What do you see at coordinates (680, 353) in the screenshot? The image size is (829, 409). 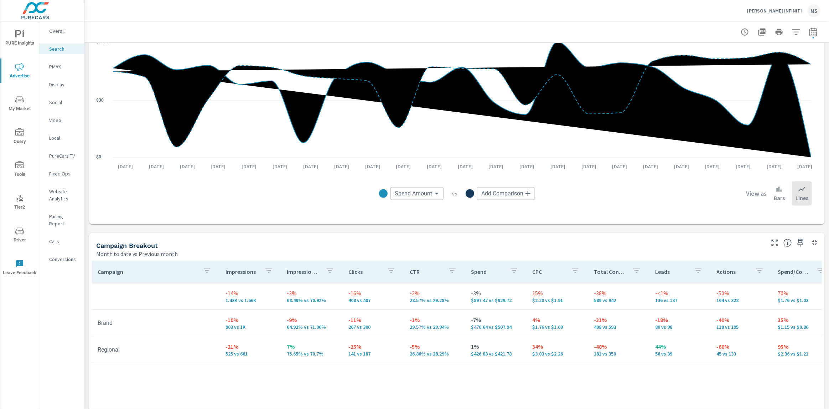 I see `p: 56 vs 39` at bounding box center [680, 353].